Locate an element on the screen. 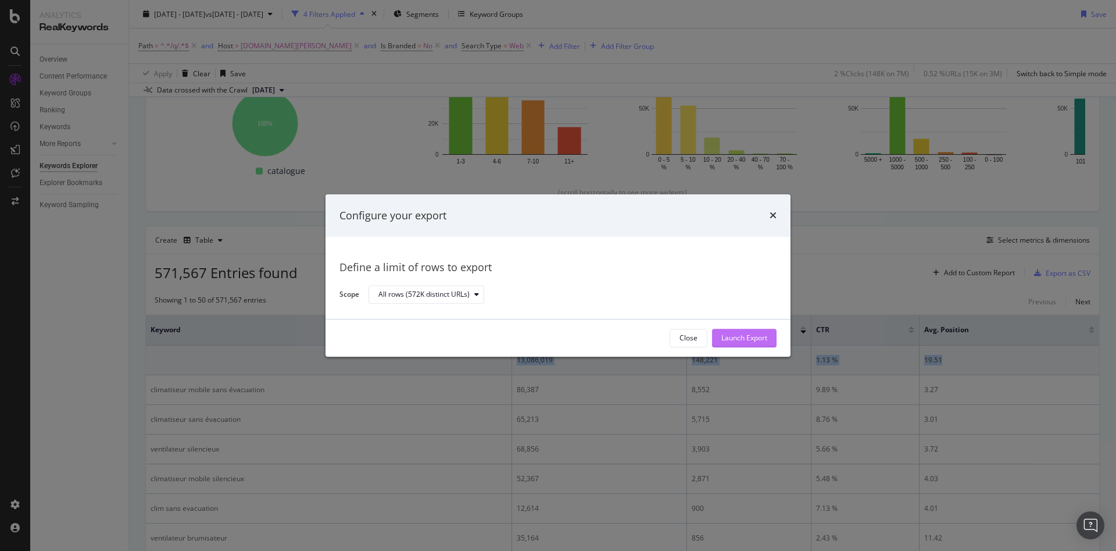 Image resolution: width=1116 pixels, height=551 pixels. div: Open Intercom Messenger is located at coordinates (1091, 525).